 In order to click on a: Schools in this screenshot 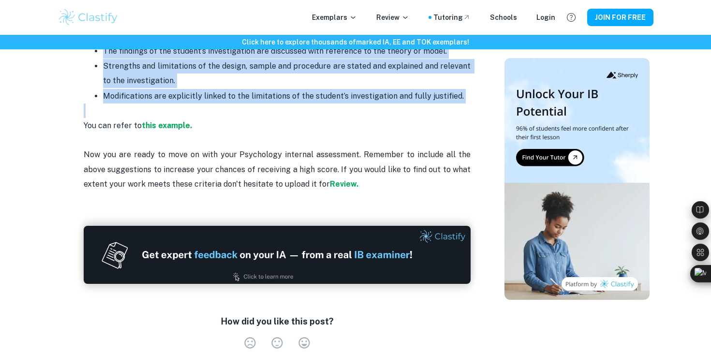, I will do `click(503, 17)`.